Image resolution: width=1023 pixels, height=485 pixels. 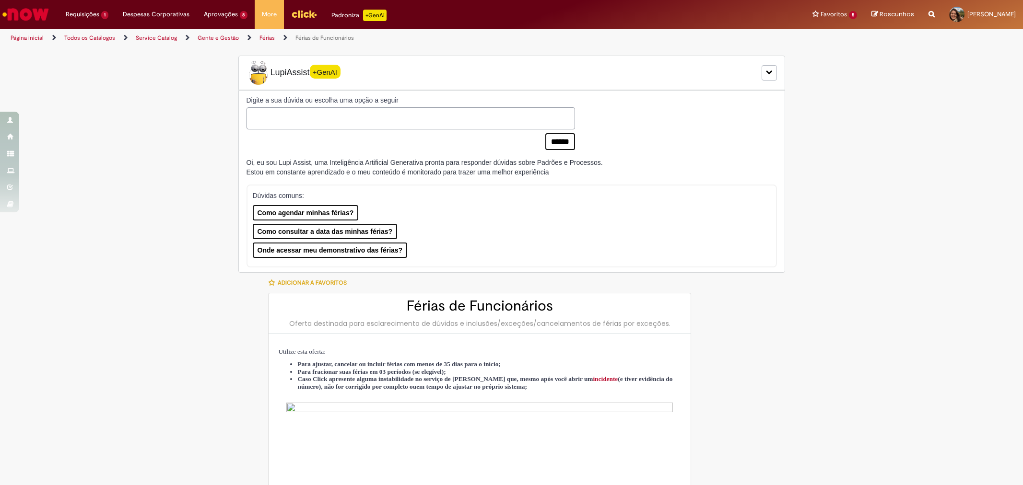 I want to click on span: Despesas Corporativas, so click(x=156, y=14).